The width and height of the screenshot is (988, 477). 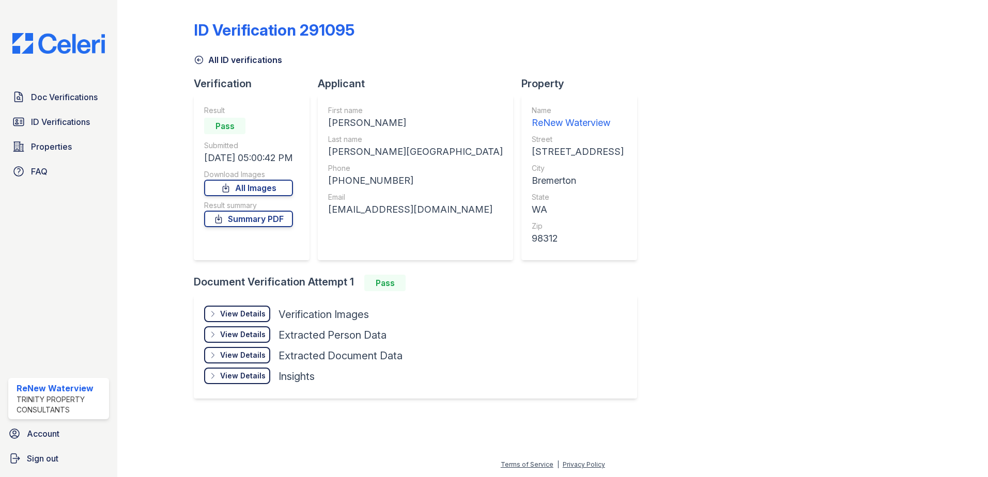 What do you see at coordinates (577, 111) in the screenshot?
I see `div: Name` at bounding box center [577, 111].